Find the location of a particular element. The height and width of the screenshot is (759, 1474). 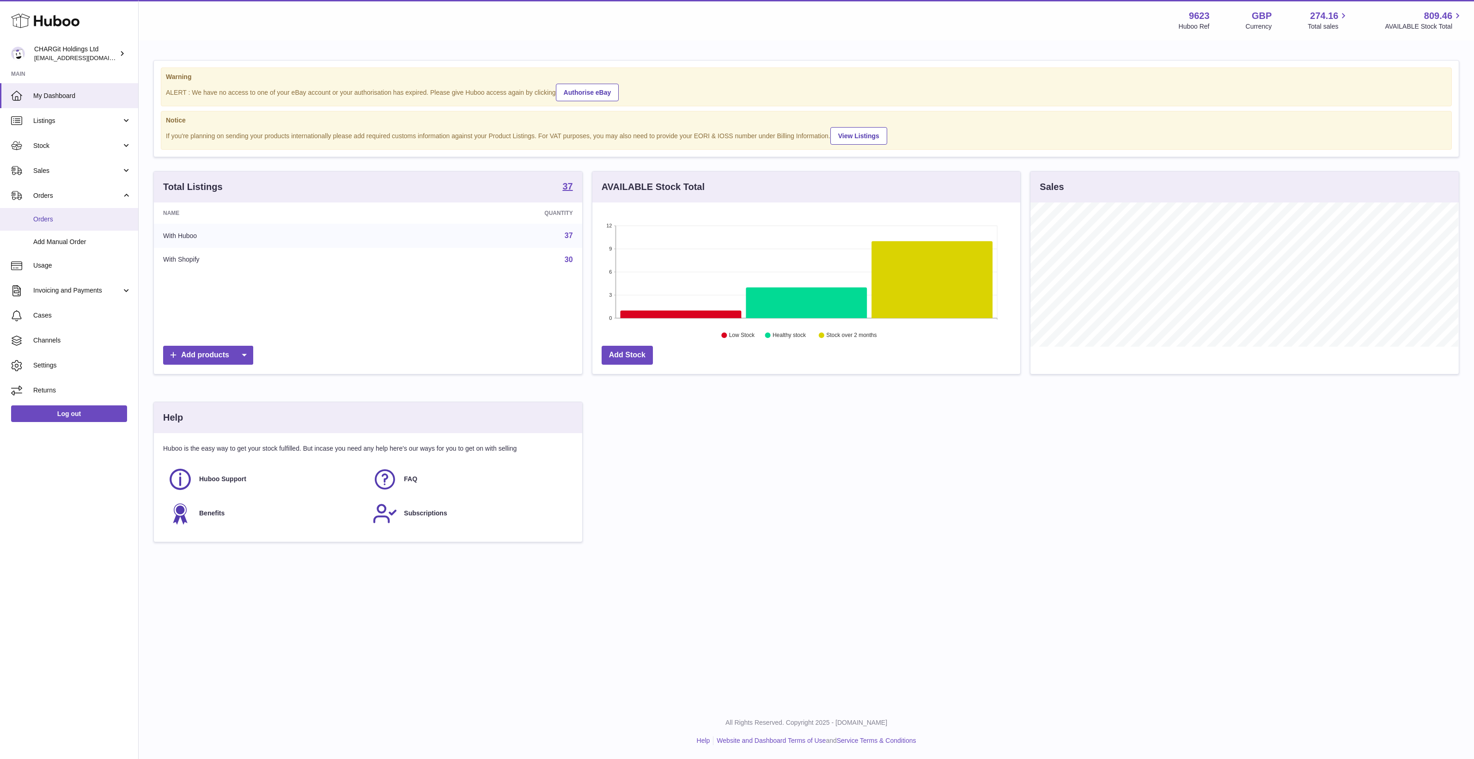

a: Huboo Support is located at coordinates (265, 479).